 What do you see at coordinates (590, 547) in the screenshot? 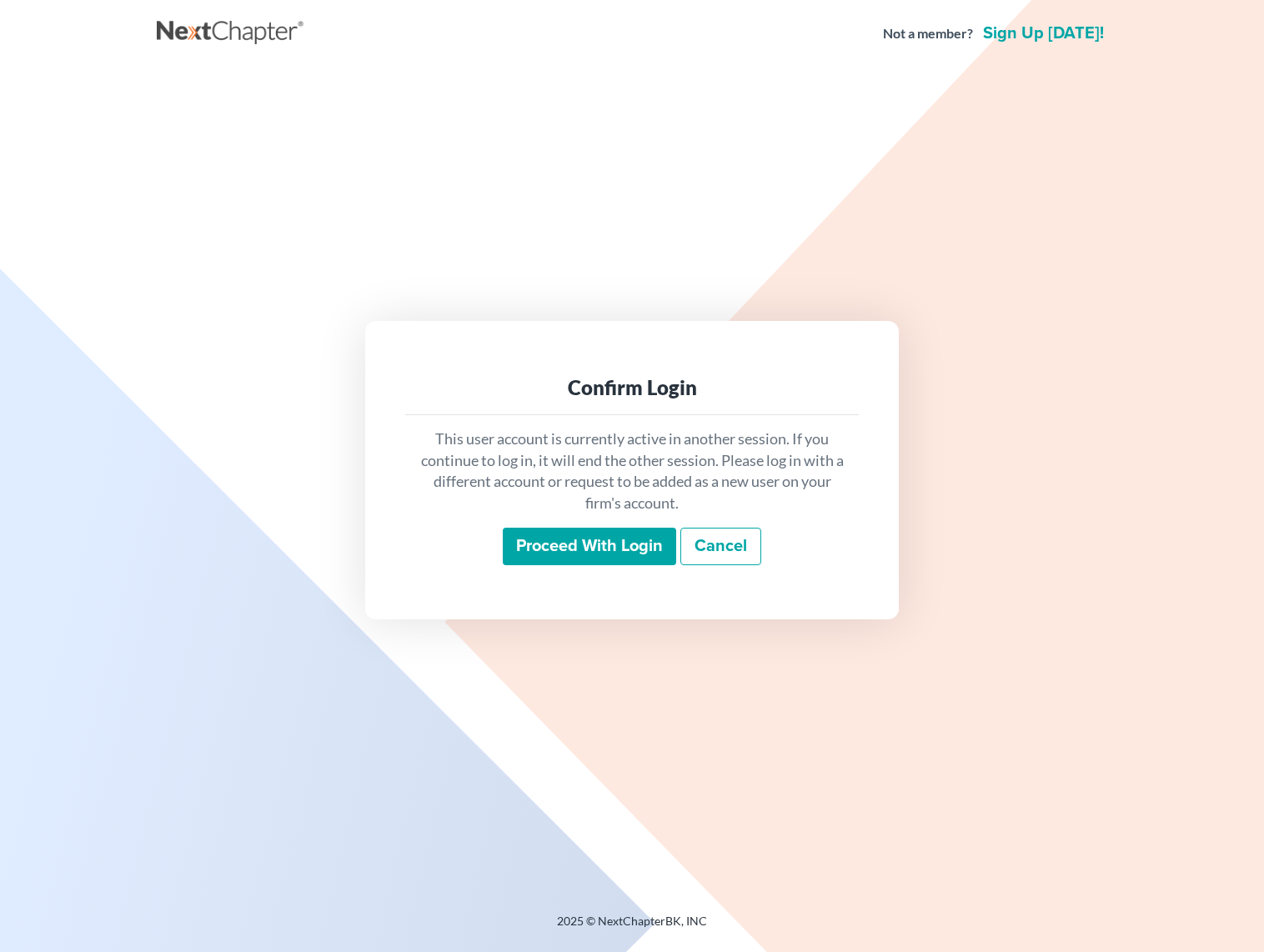
I see `input: Proceed with login` at bounding box center [590, 547].